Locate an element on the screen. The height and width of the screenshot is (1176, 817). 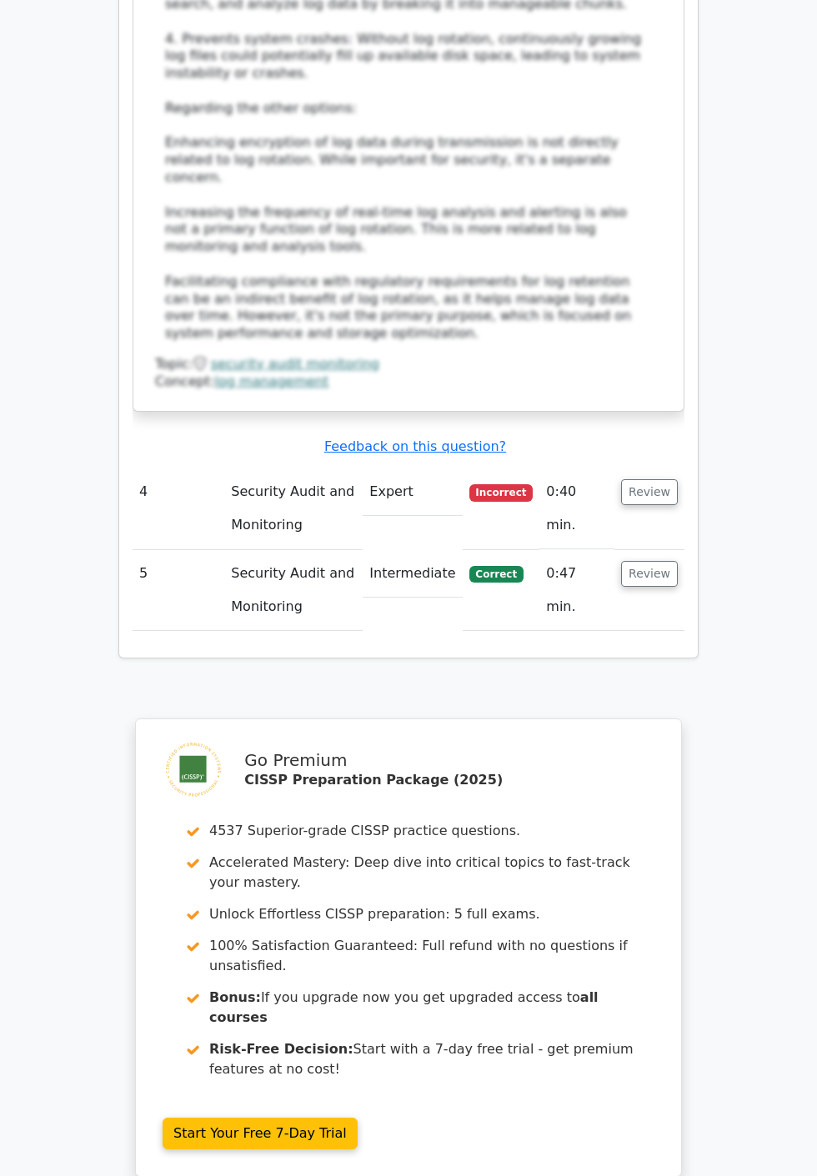
a: log management is located at coordinates (272, 381).